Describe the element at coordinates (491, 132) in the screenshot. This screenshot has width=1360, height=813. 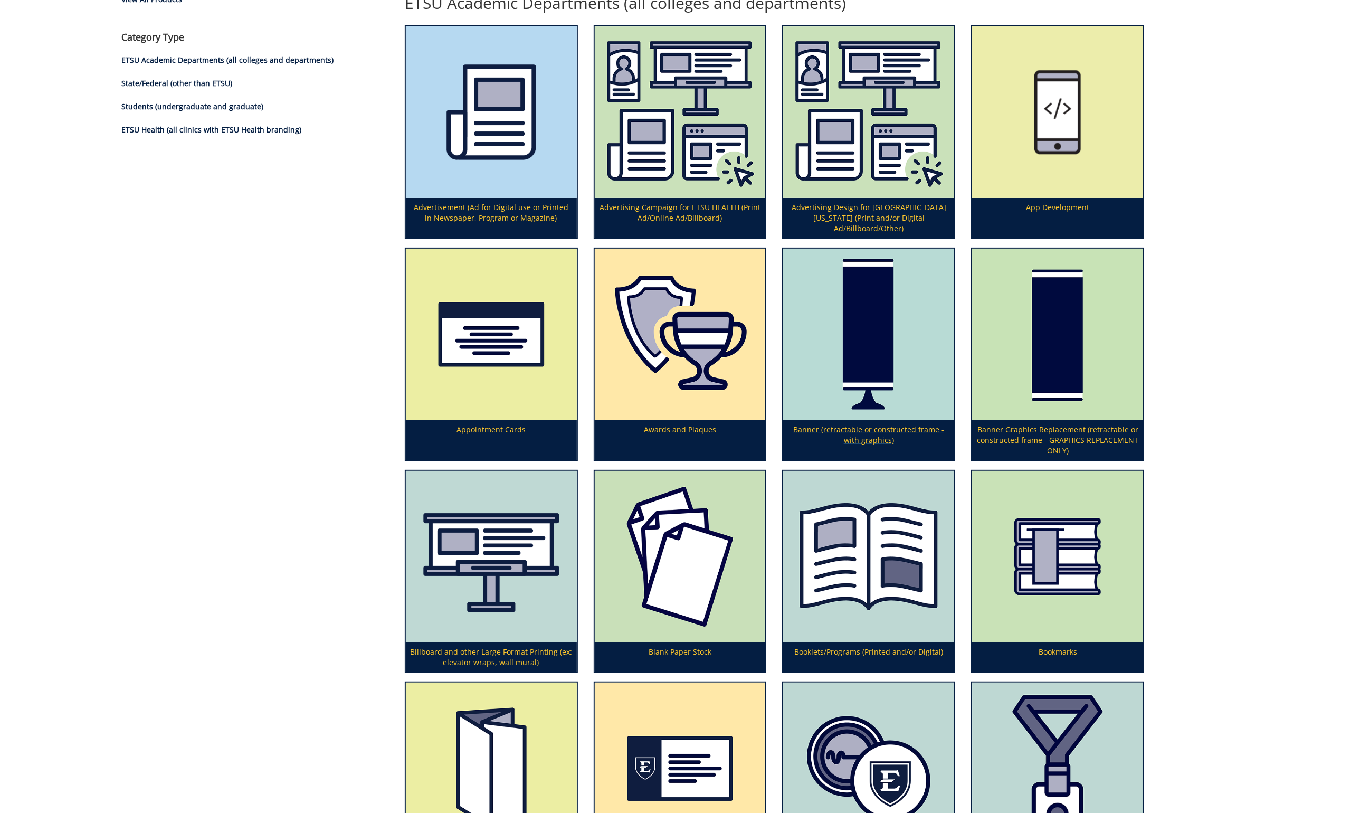
I see `a: Advertisement (Ad for Digital use or Printed in Newspaper, Program or Magazine)` at that location.